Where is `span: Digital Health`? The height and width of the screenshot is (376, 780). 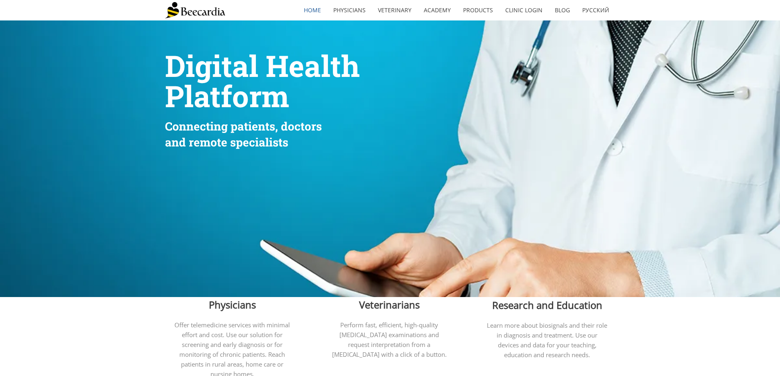 span: Digital Health is located at coordinates (262, 65).